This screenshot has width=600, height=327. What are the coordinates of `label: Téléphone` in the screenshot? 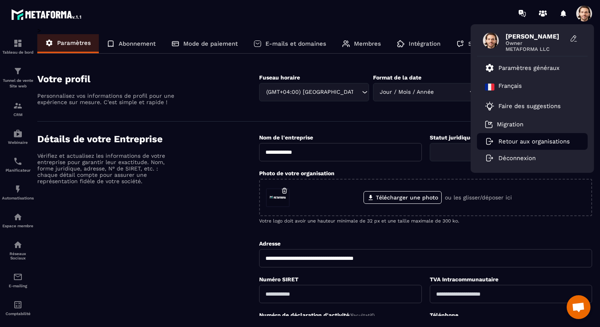 It's located at (444, 315).